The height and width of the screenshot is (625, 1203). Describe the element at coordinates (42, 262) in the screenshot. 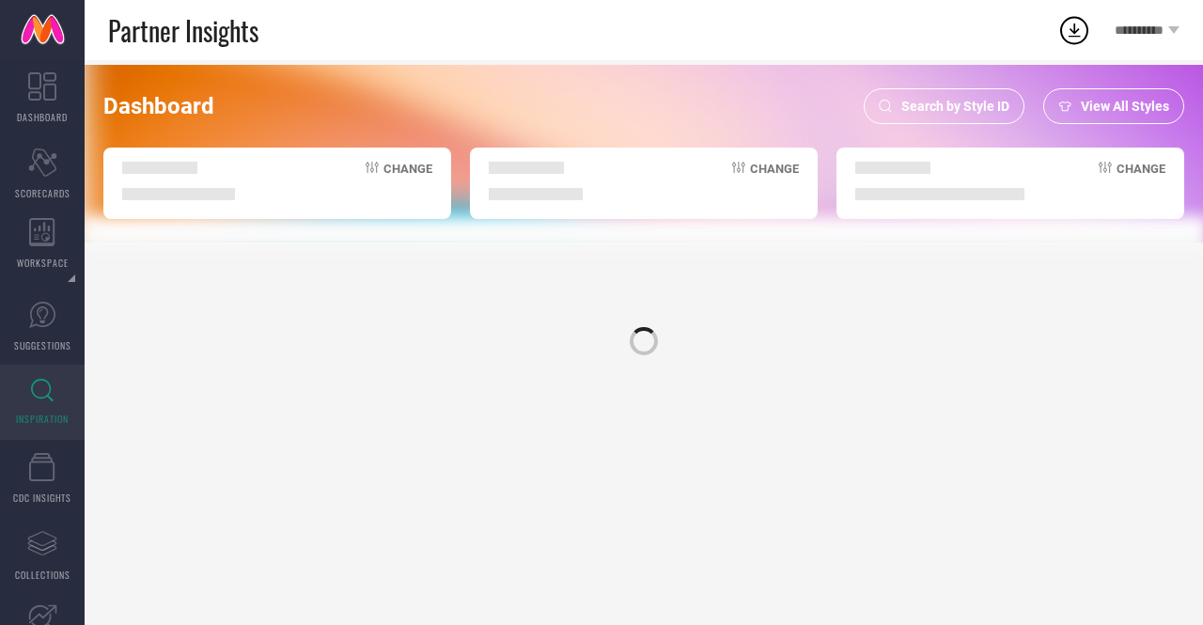

I see `span: WORKSPACE` at that location.